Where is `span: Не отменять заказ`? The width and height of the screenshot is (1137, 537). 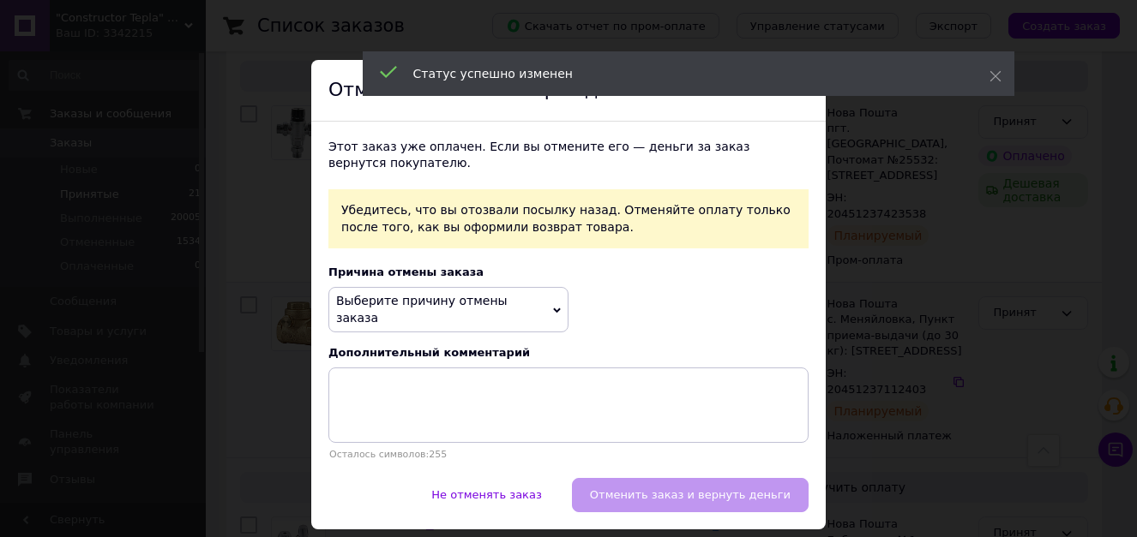 span: Не отменять заказ is located at coordinates (486, 495).